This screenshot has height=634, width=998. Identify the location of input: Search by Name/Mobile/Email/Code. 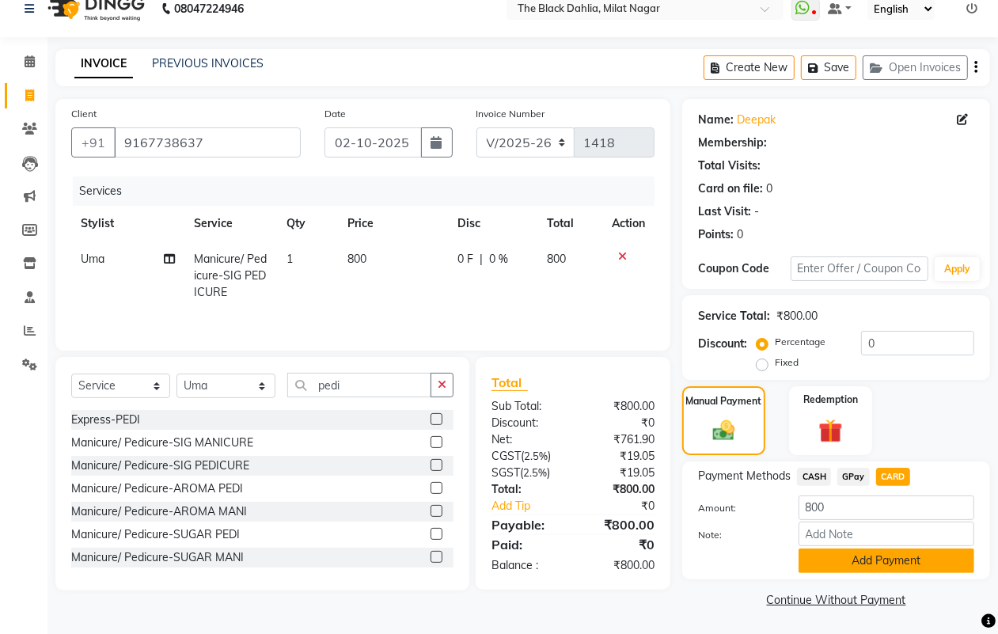
(207, 143).